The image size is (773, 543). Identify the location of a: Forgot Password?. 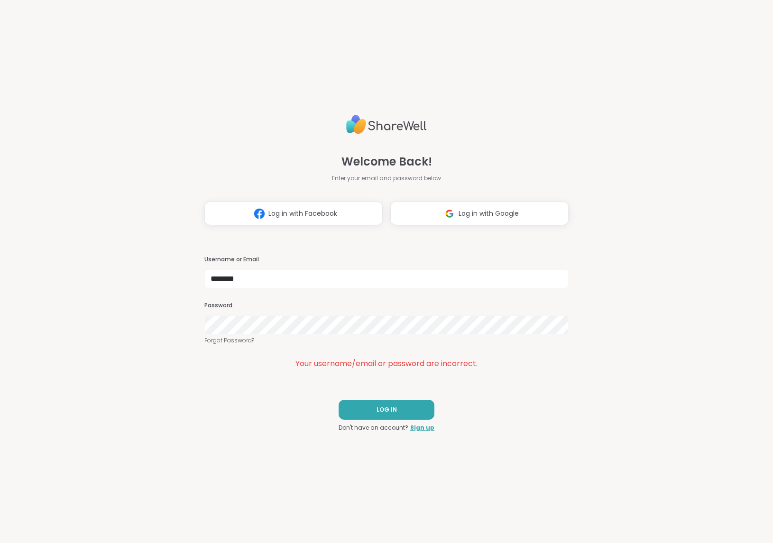
(386, 340).